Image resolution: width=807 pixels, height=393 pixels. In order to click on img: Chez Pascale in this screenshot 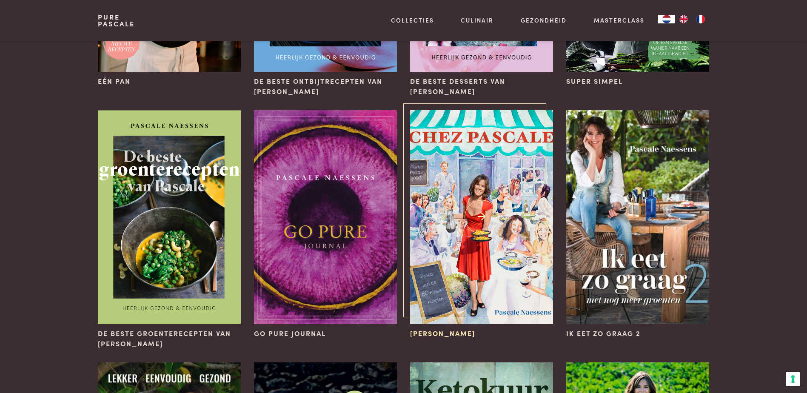, I will do `click(481, 217)`.